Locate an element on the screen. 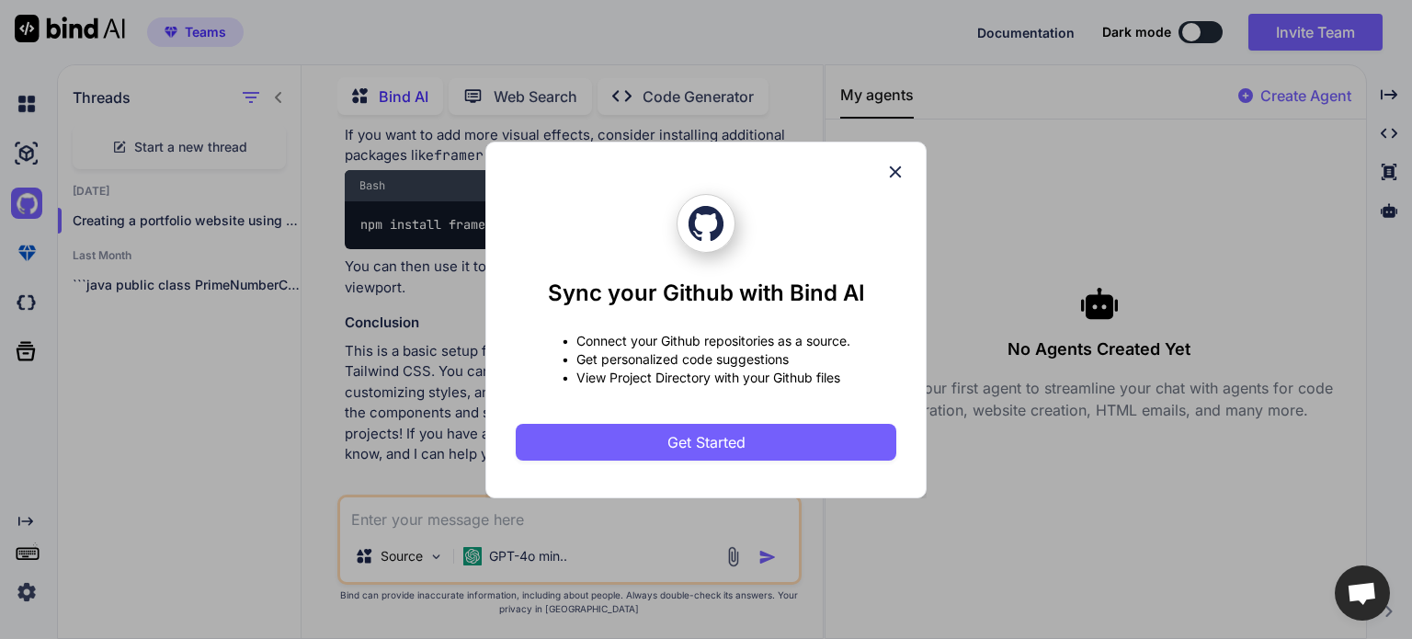  p: • Get personalized code suggestions is located at coordinates (706, 359).